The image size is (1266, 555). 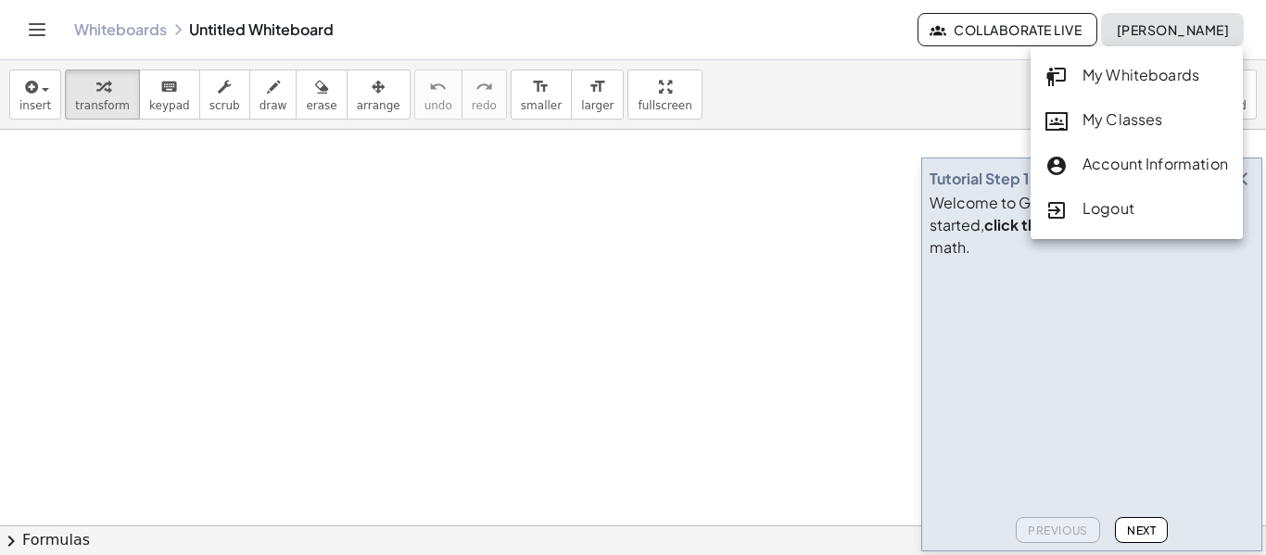 What do you see at coordinates (1141, 530) in the screenshot?
I see `button: Next` at bounding box center [1141, 530].